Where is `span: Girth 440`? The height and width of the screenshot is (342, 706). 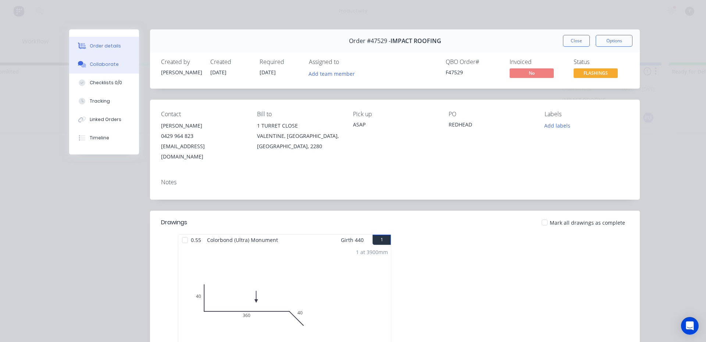
span: Girth 440 is located at coordinates (352, 240).